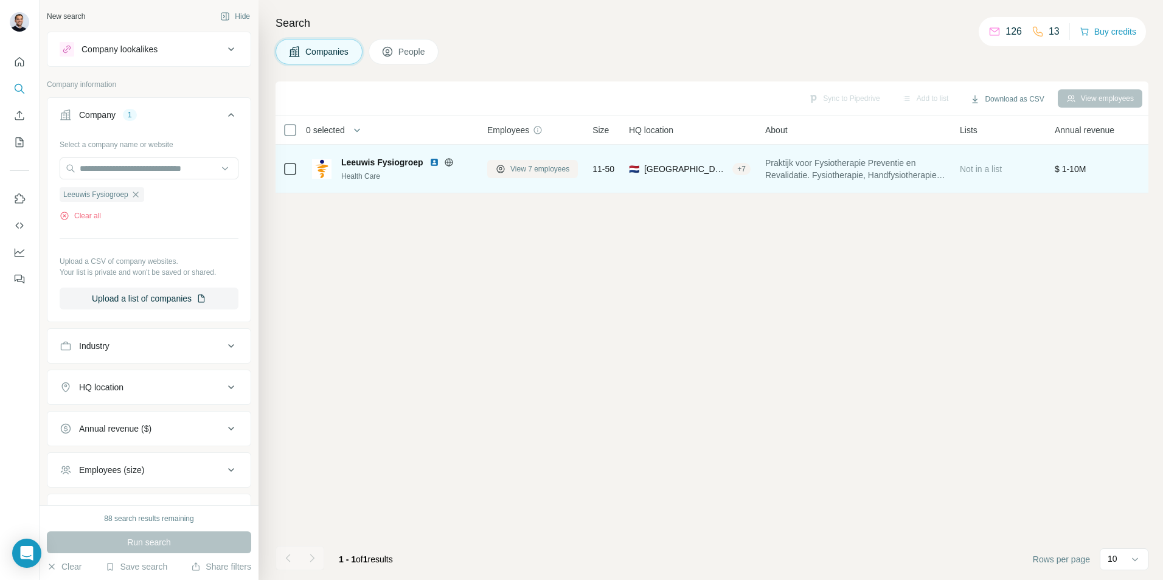  Describe the element at coordinates (80, 216) in the screenshot. I see `button: Clear all` at that location.